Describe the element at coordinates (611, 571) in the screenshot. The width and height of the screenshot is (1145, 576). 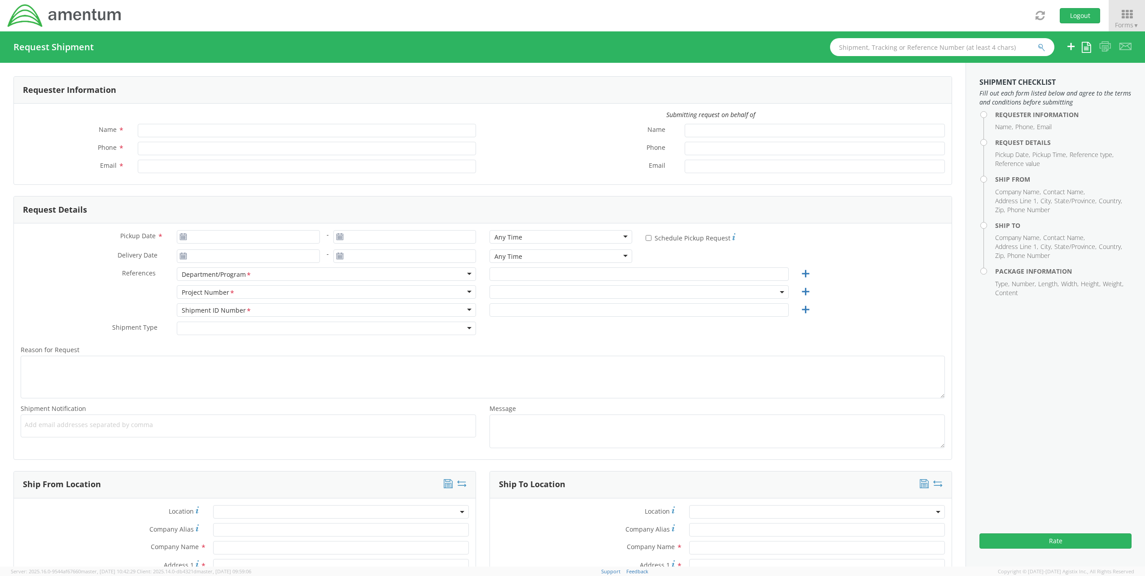
I see `a: Support` at that location.